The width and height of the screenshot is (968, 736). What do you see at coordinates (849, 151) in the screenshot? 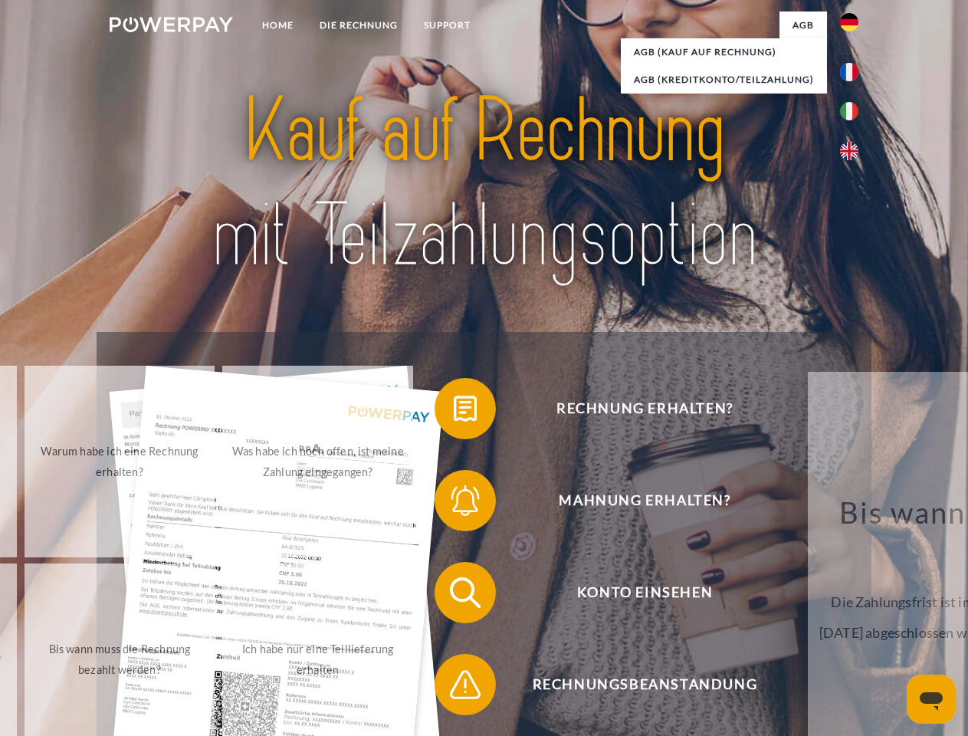
I see `img: en` at bounding box center [849, 151].